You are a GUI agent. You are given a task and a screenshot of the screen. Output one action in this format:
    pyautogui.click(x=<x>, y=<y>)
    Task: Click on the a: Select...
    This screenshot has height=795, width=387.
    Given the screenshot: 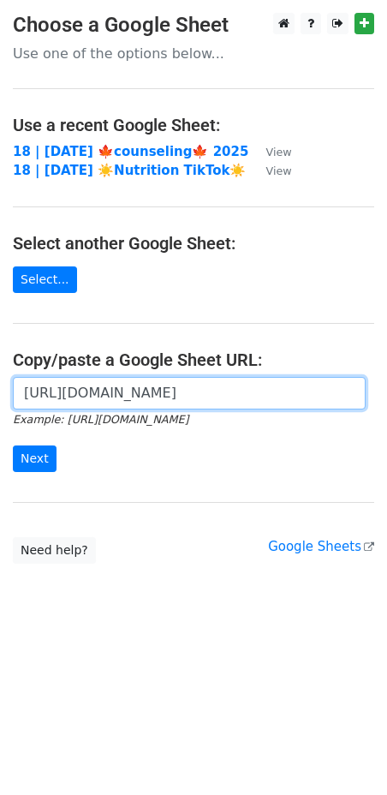 What is the action you would take?
    pyautogui.click(x=45, y=279)
    